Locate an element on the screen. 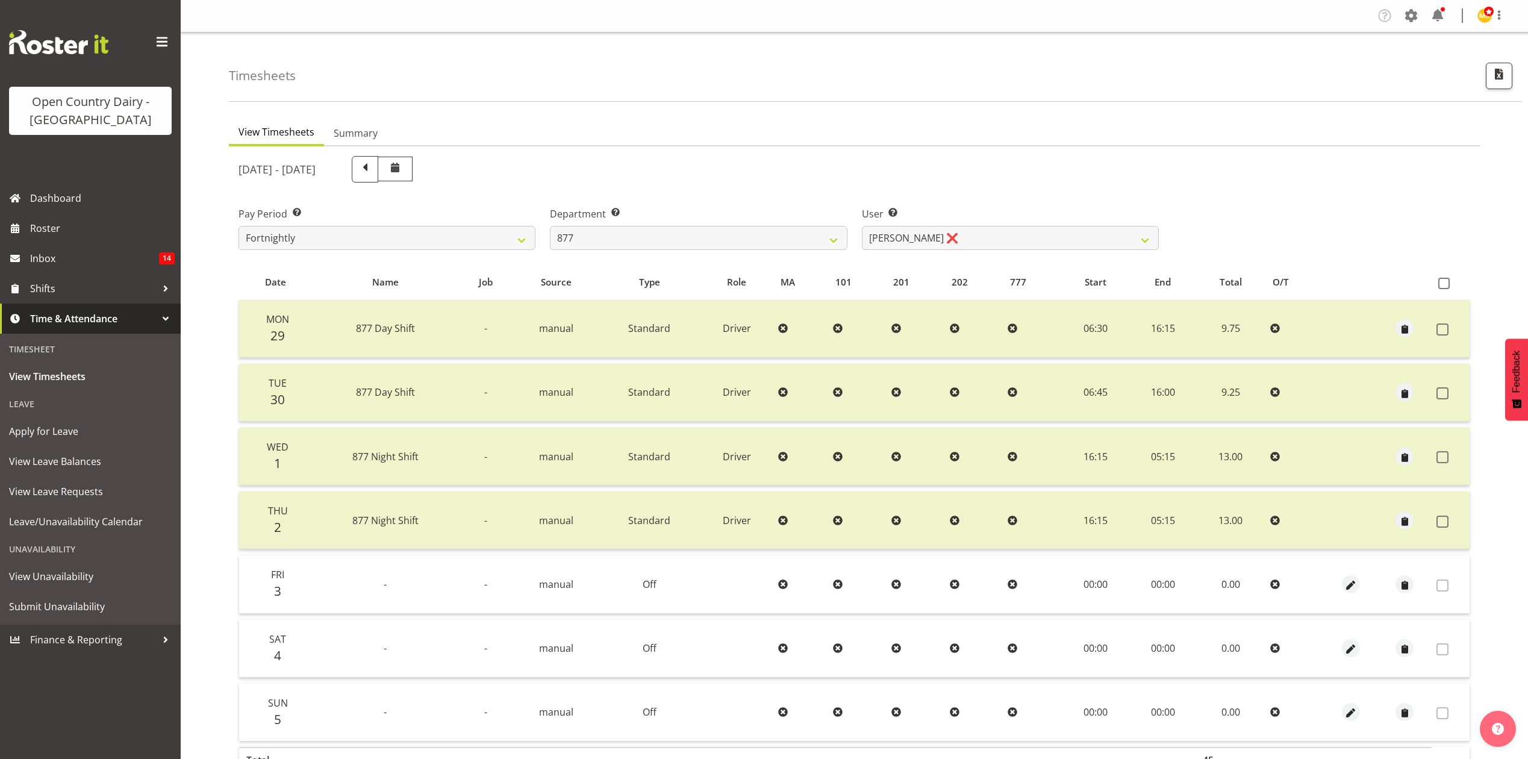  a: Submit Unavailability is located at coordinates (90, 606).